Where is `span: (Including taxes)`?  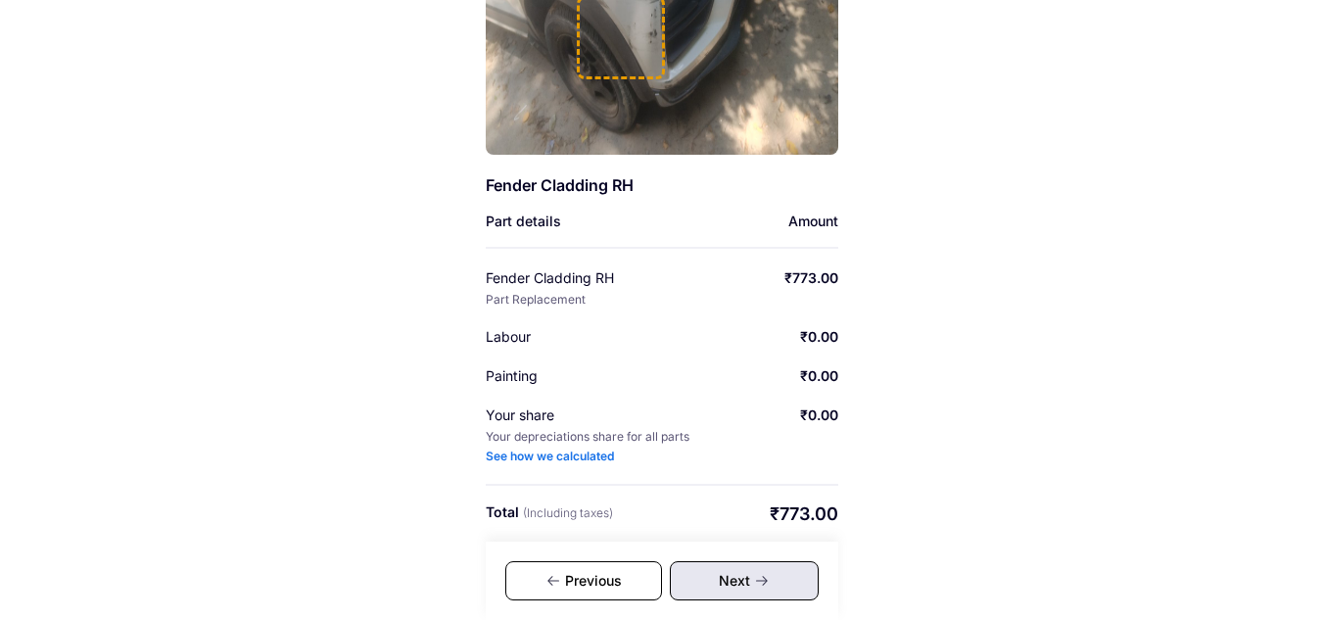 span: (Including taxes) is located at coordinates (568, 512).